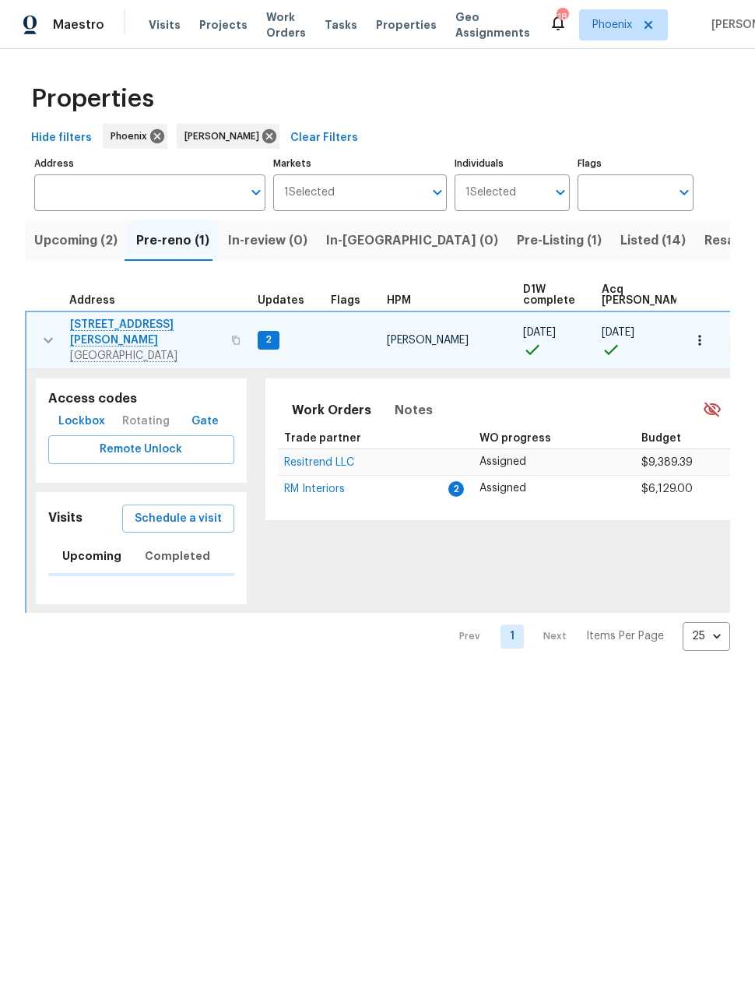  What do you see at coordinates (413, 410) in the screenshot?
I see `span: Notes` at bounding box center [413, 410].